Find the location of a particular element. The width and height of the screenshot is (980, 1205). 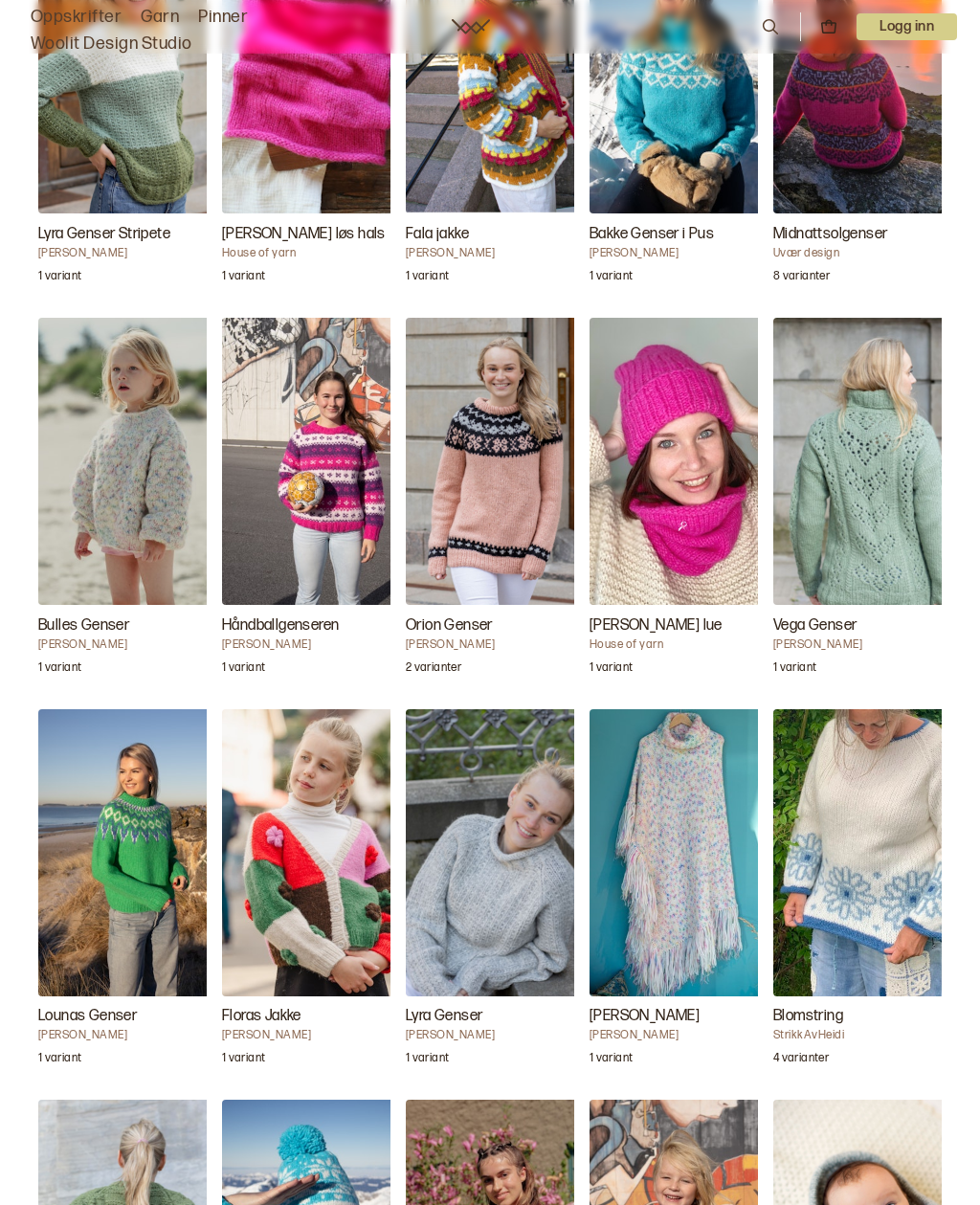

img: Brit Frafjord ØrstavikOletta Poncho is located at coordinates (685, 853).